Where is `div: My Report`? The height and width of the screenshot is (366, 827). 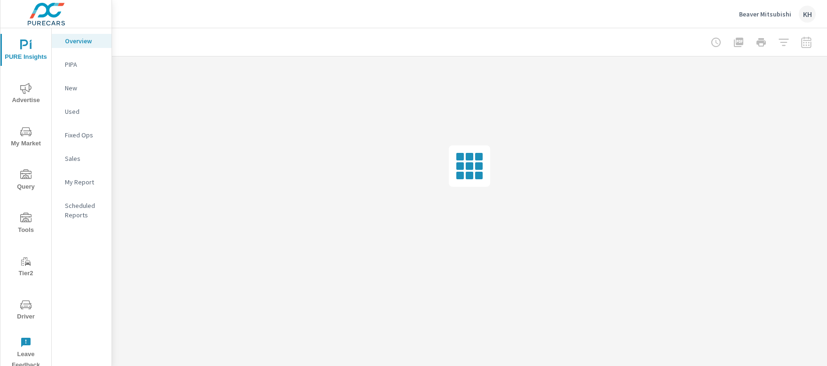
div: My Report is located at coordinates (81, 182).